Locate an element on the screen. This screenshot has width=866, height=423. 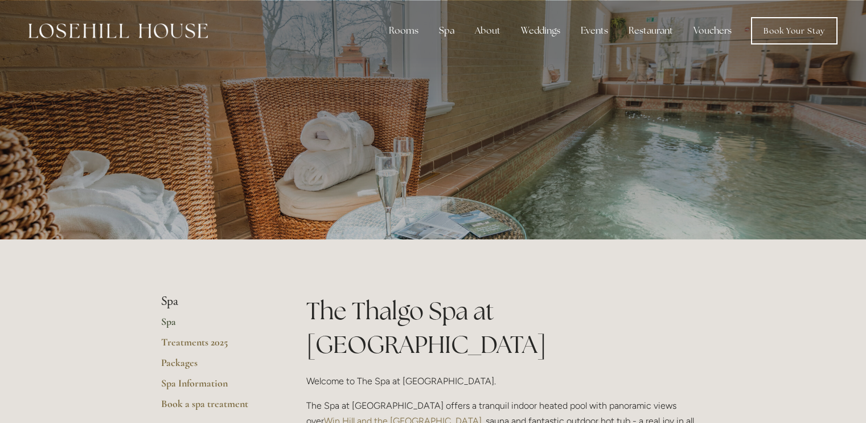
a: Vouchers is located at coordinates (712, 31).